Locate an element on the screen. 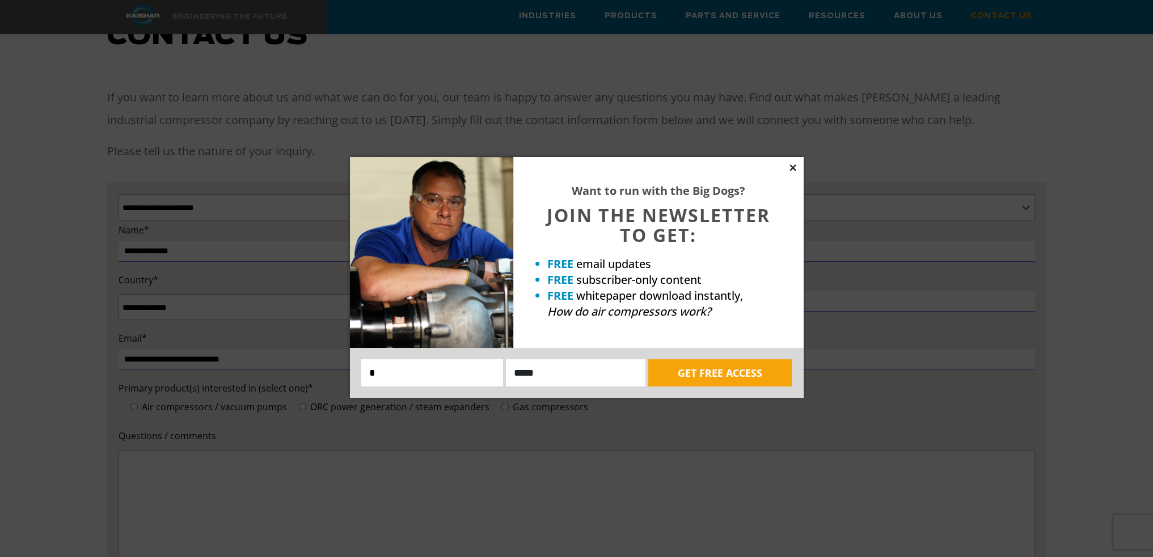  span: subscriber-only content is located at coordinates (639, 280).